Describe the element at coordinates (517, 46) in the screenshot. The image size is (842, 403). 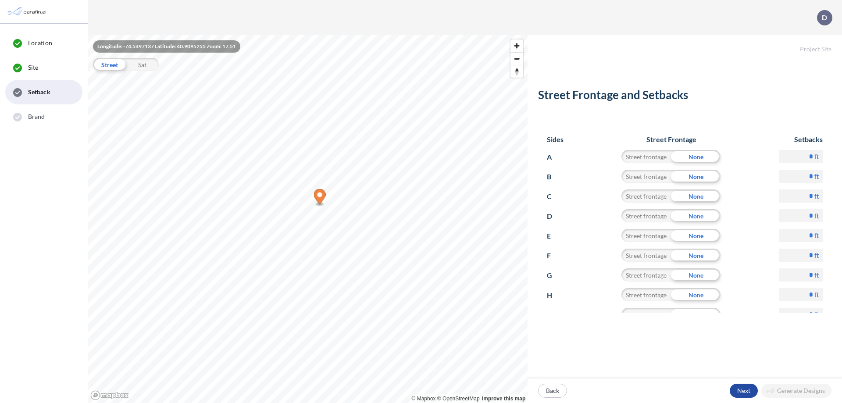
I see `button: Zoom in` at that location.